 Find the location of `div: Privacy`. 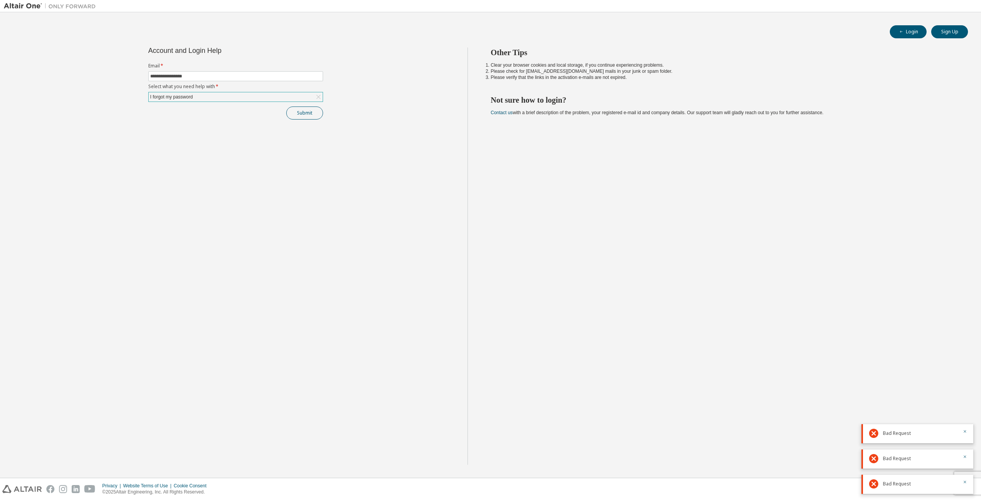

div: Privacy is located at coordinates (113, 486).